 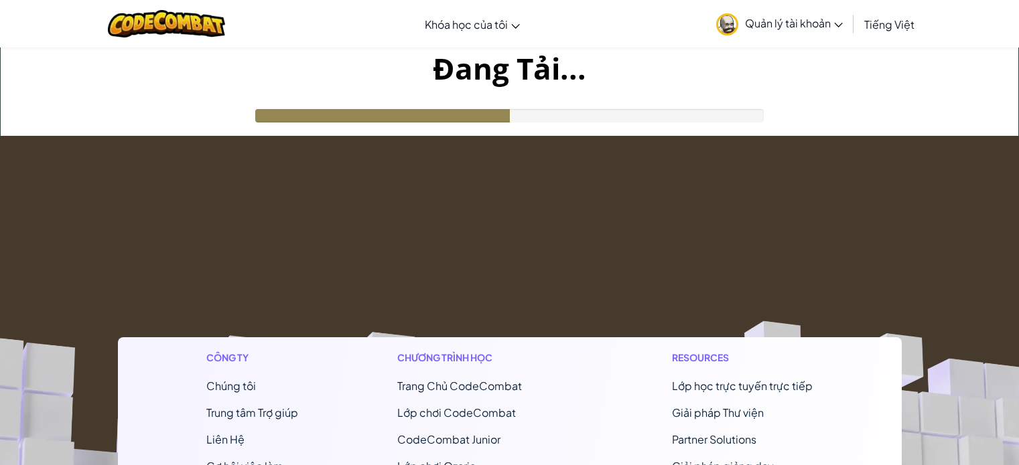 What do you see at coordinates (794, 23) in the screenshot?
I see `span: Quản lý tài khoản` at bounding box center [794, 23].